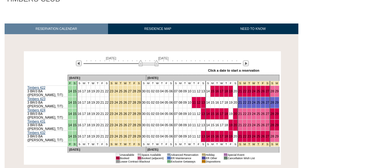 The width and height of the screenshot is (387, 168). What do you see at coordinates (212, 103) in the screenshot?
I see `a: 15` at bounding box center [212, 103].